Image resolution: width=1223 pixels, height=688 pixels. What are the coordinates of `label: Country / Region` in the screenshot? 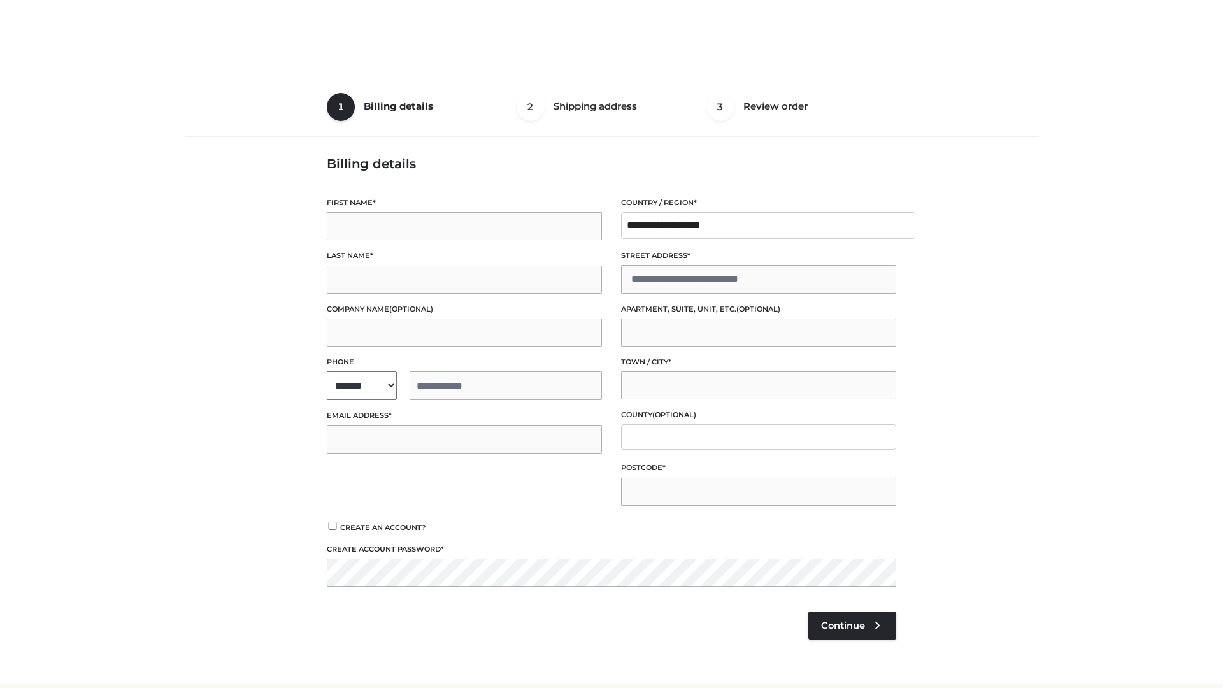 It's located at (759, 203).